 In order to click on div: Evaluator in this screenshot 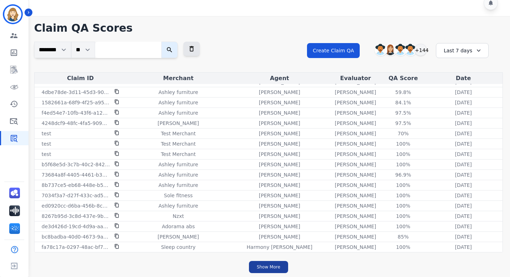, I will do `click(356, 78)`.